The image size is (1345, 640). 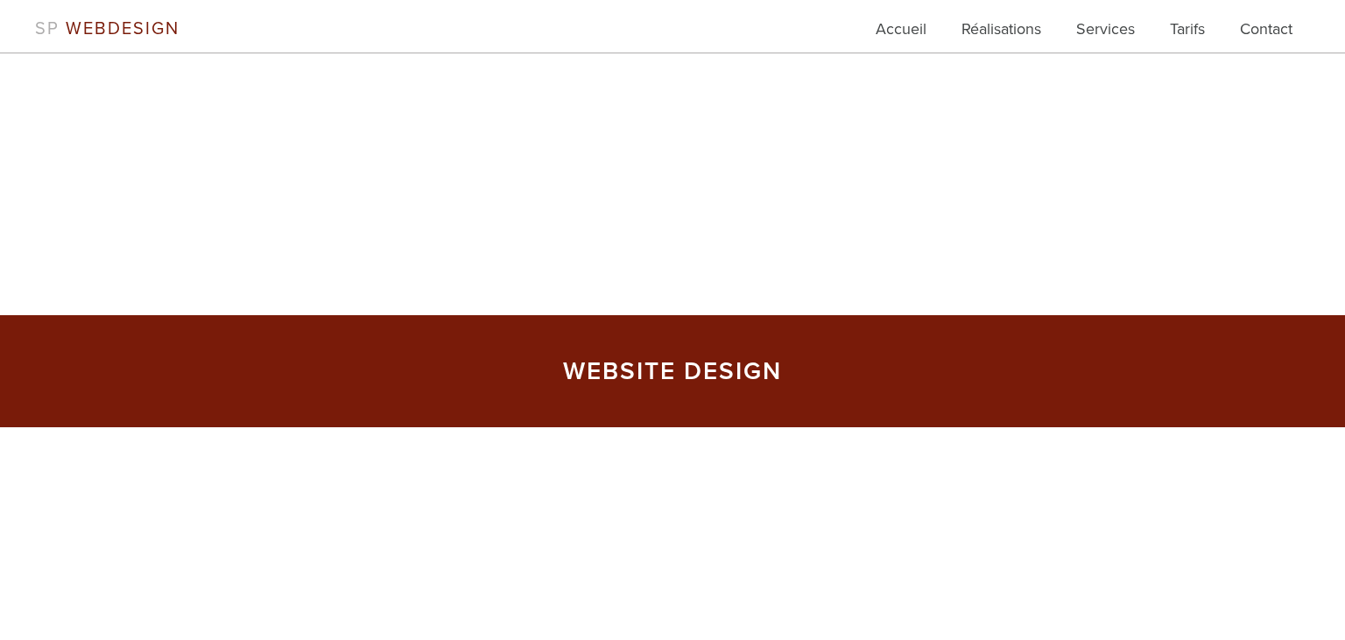 I want to click on a: Services, so click(x=1105, y=35).